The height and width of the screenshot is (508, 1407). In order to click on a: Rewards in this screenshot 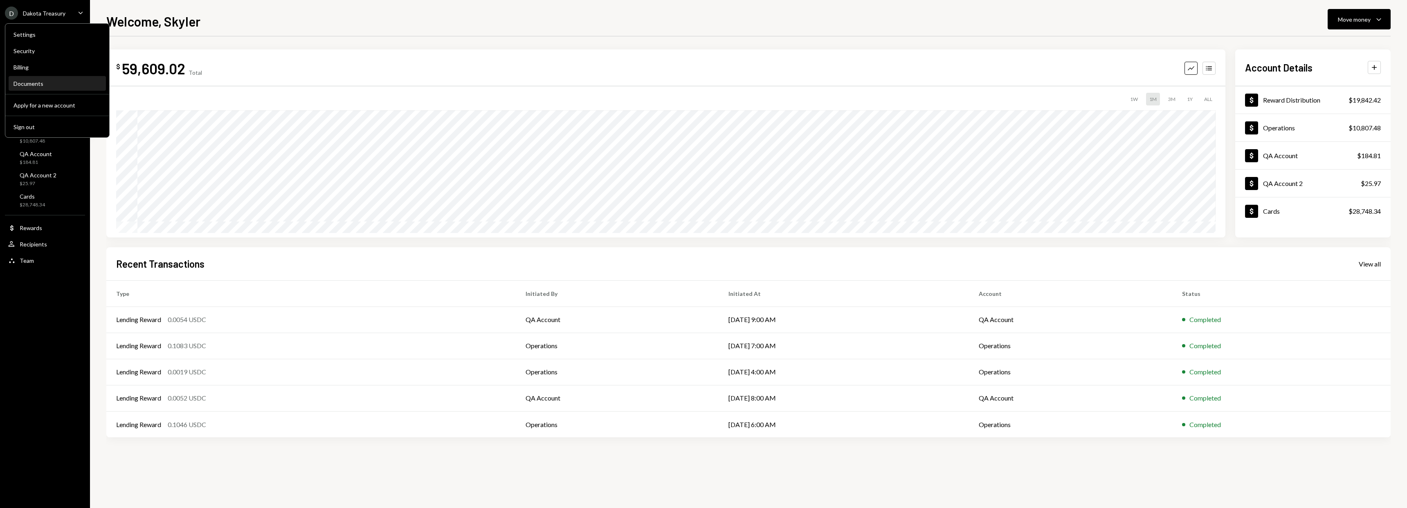, I will do `click(45, 228)`.